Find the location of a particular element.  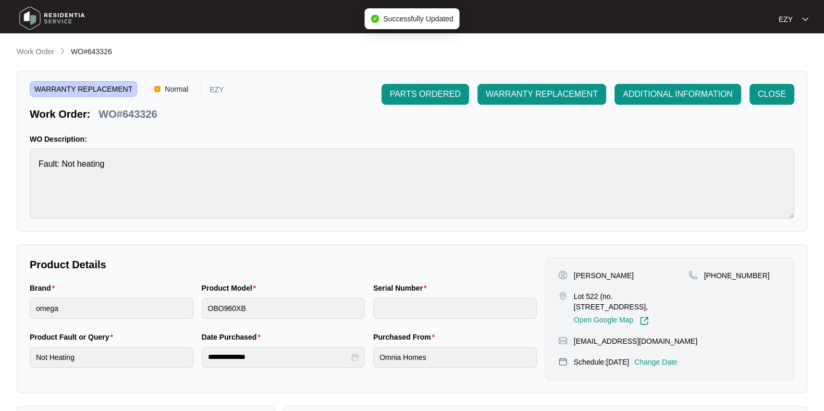

label: Purchased From is located at coordinates (406, 337).